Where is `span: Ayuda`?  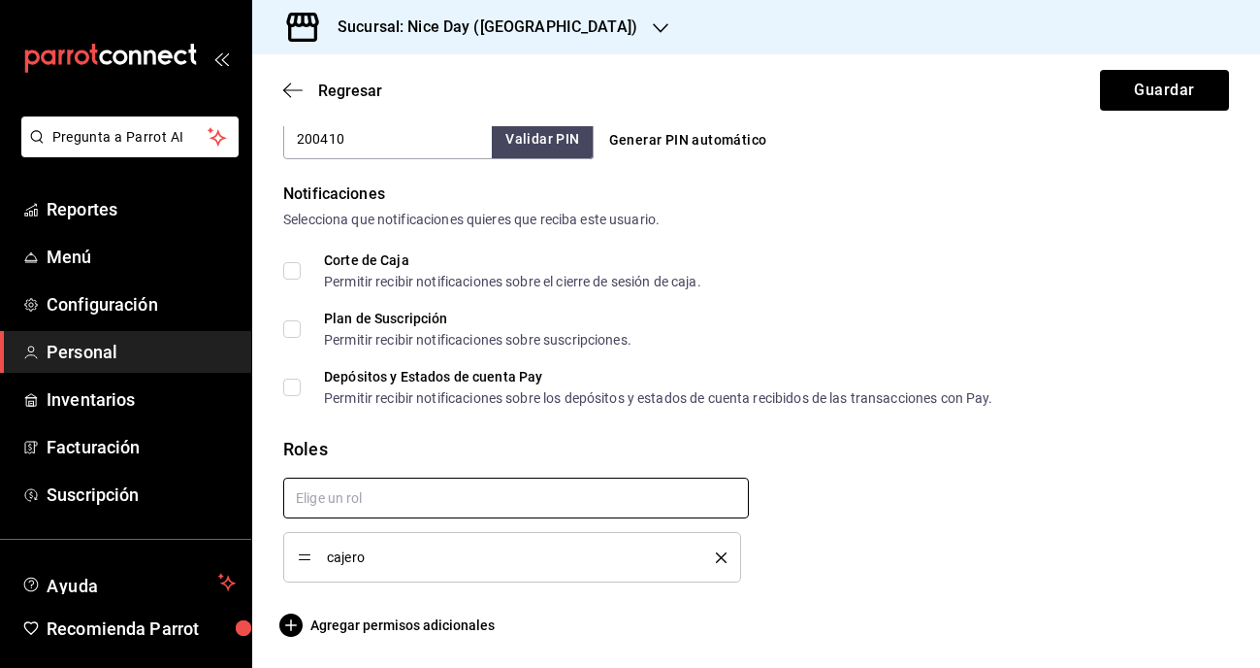 span: Ayuda is located at coordinates (128, 582).